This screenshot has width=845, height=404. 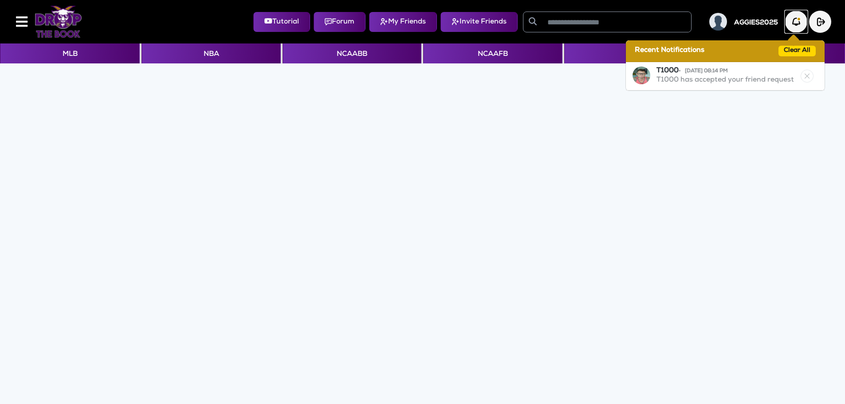 I want to click on p: T1000 has accepted your friend request, so click(x=725, y=81).